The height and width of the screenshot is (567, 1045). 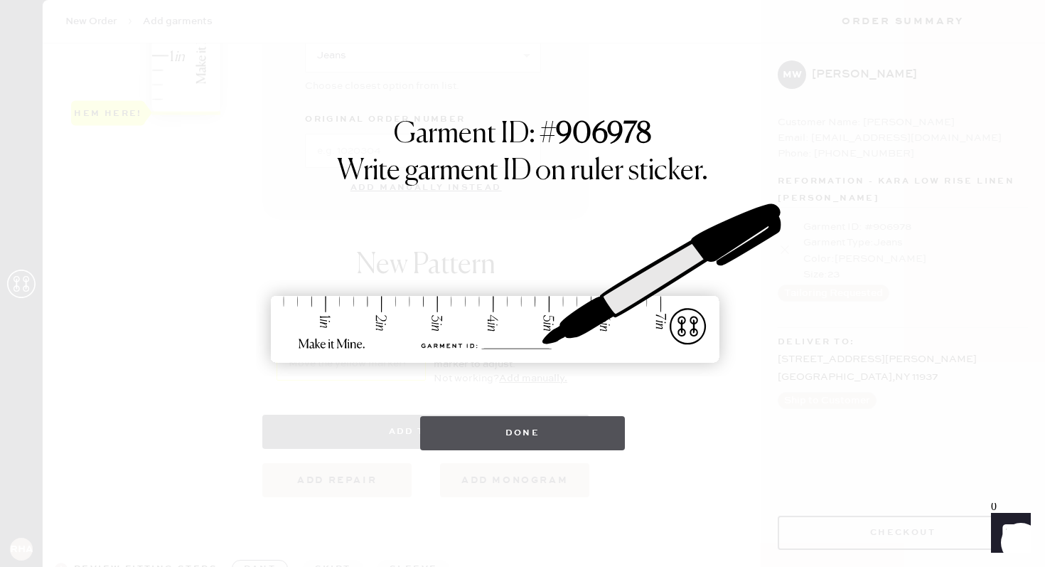 What do you see at coordinates (604, 134) in the screenshot?
I see `strong: 906978` at bounding box center [604, 134].